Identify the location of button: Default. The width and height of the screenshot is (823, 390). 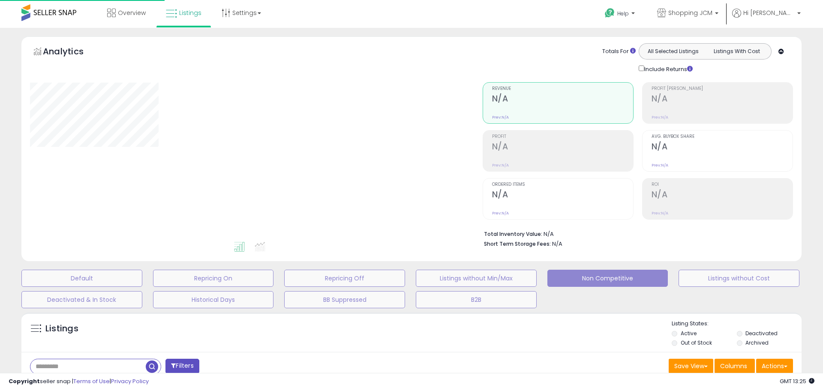
(82, 279).